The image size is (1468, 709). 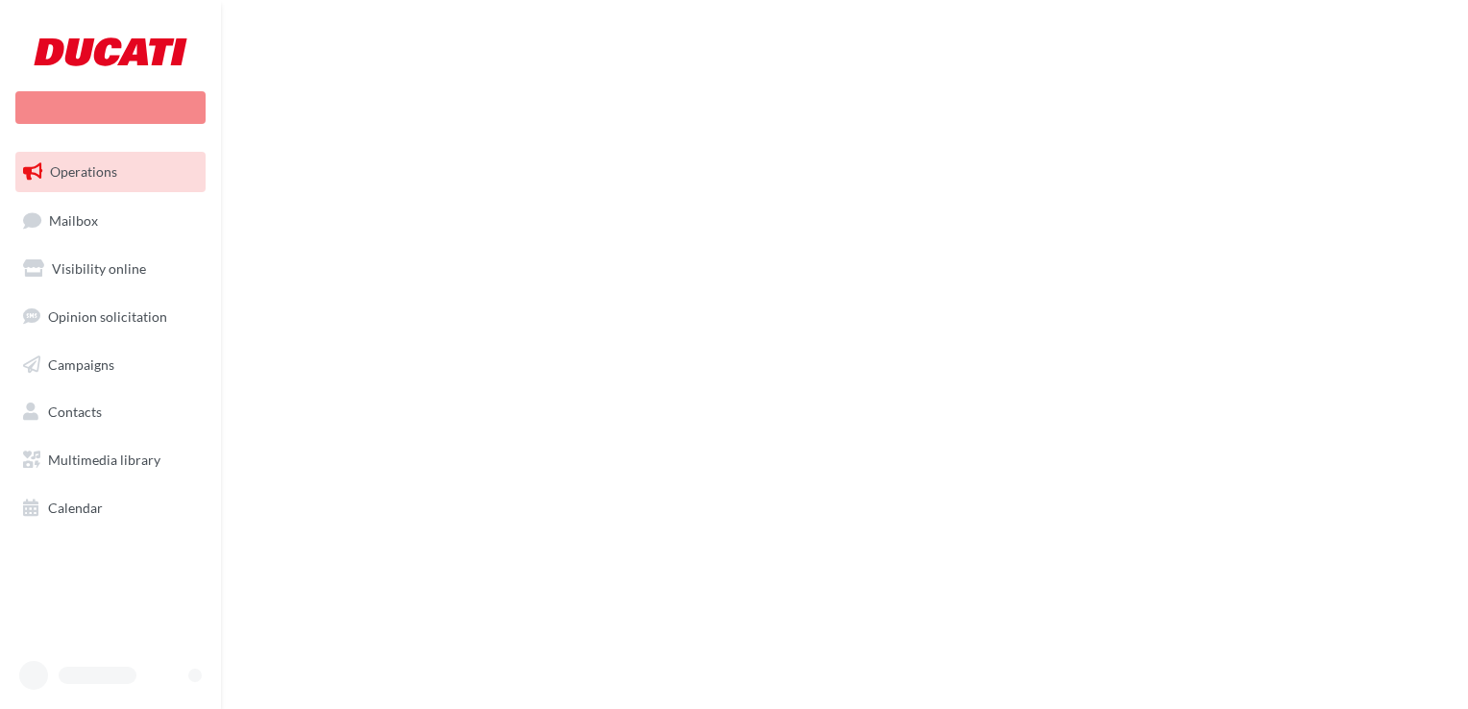 I want to click on a: Operations, so click(x=110, y=172).